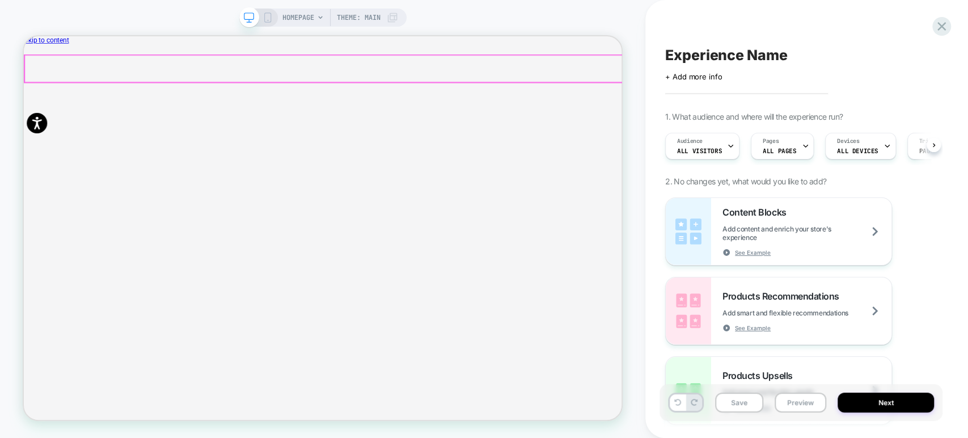 This screenshot has height=438, width=968. Describe the element at coordinates (936, 151) in the screenshot. I see `span: Page Load` at that location.